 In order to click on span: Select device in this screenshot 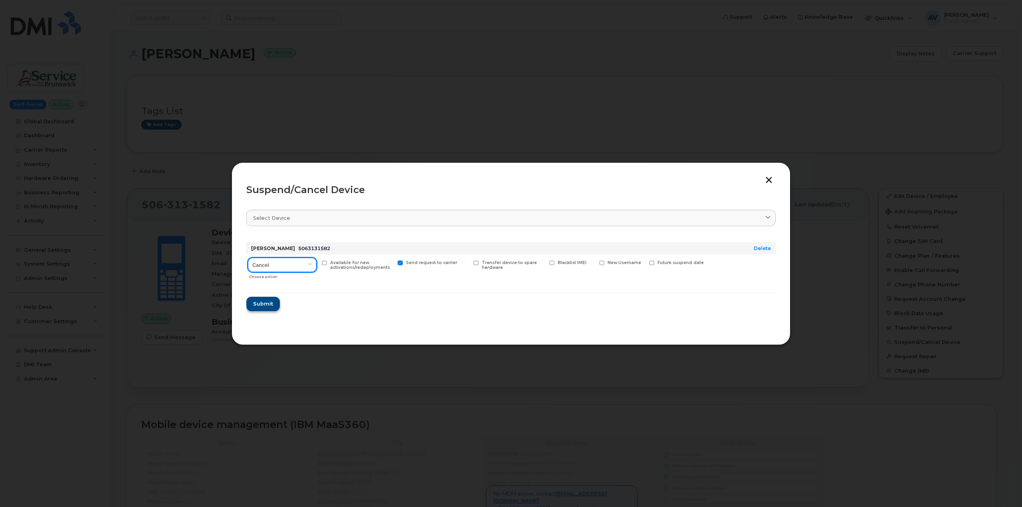, I will do `click(271, 218)`.